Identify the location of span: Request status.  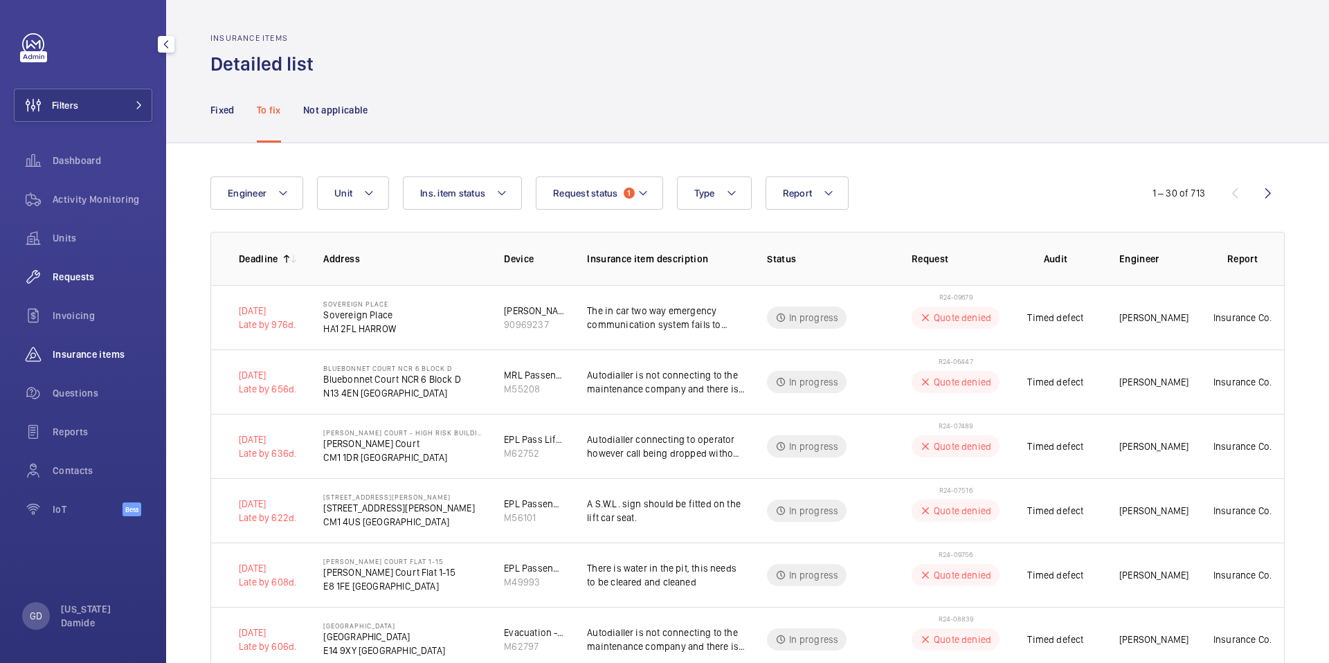
(586, 193).